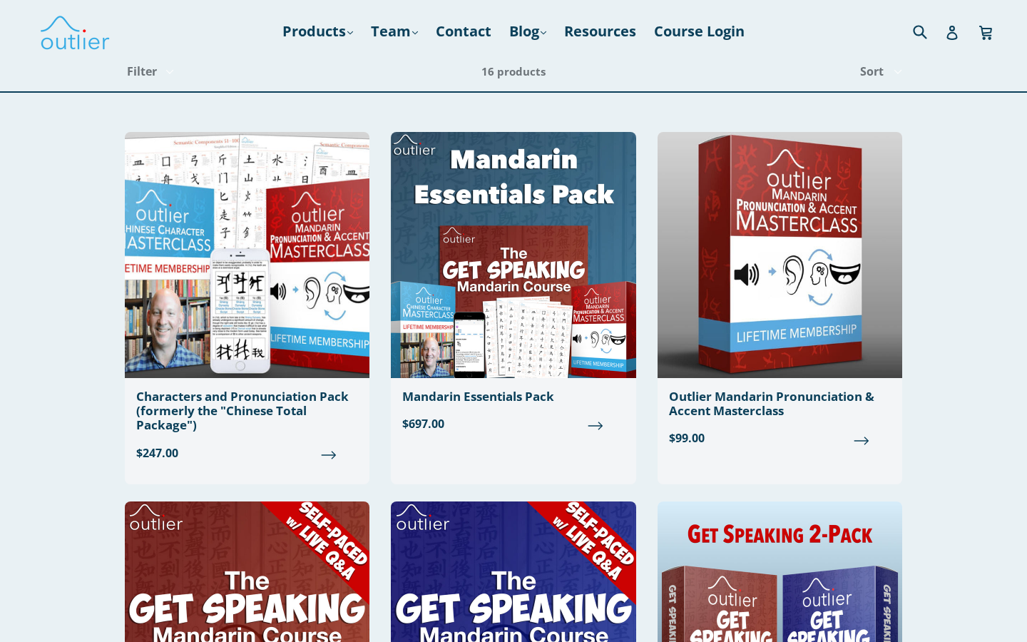 Image resolution: width=1027 pixels, height=642 pixels. Describe the element at coordinates (317, 31) in the screenshot. I see `a: Products` at that location.